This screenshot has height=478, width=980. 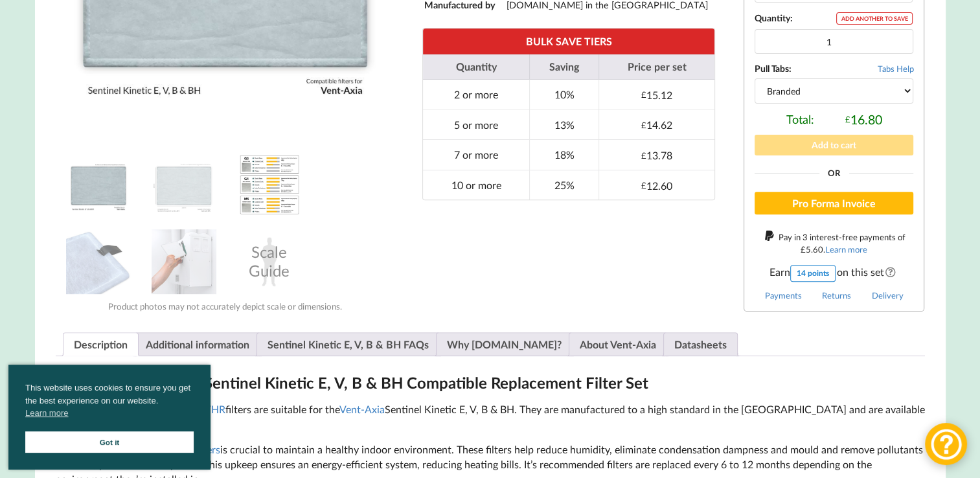 I want to click on a: Additional information, so click(x=198, y=344).